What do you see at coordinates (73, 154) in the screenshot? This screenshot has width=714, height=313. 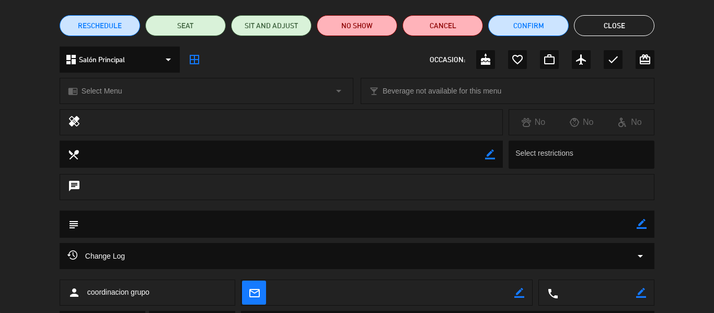 I see `i: local_dining` at bounding box center [73, 154].